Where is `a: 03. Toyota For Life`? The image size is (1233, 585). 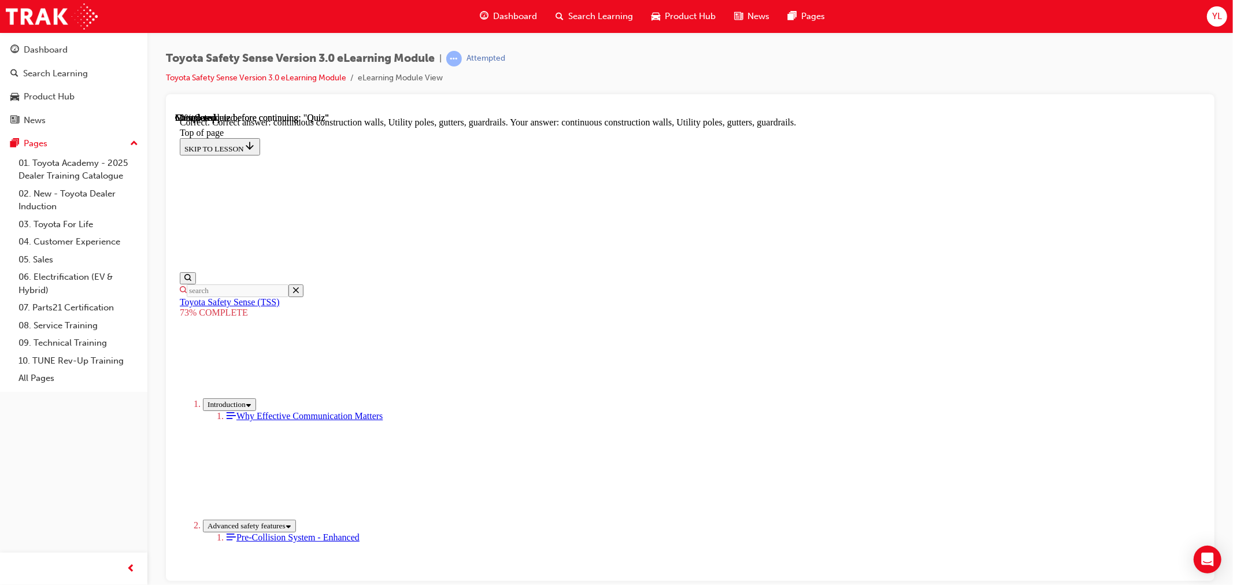
a: 03. Toyota For Life is located at coordinates (78, 224).